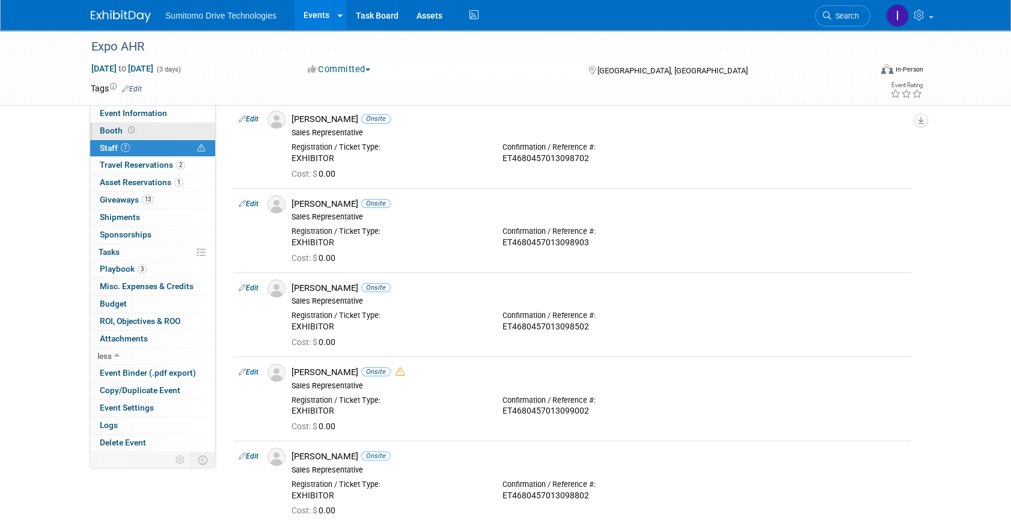 This screenshot has width=1011, height=523. I want to click on div: In-Person, so click(909, 69).